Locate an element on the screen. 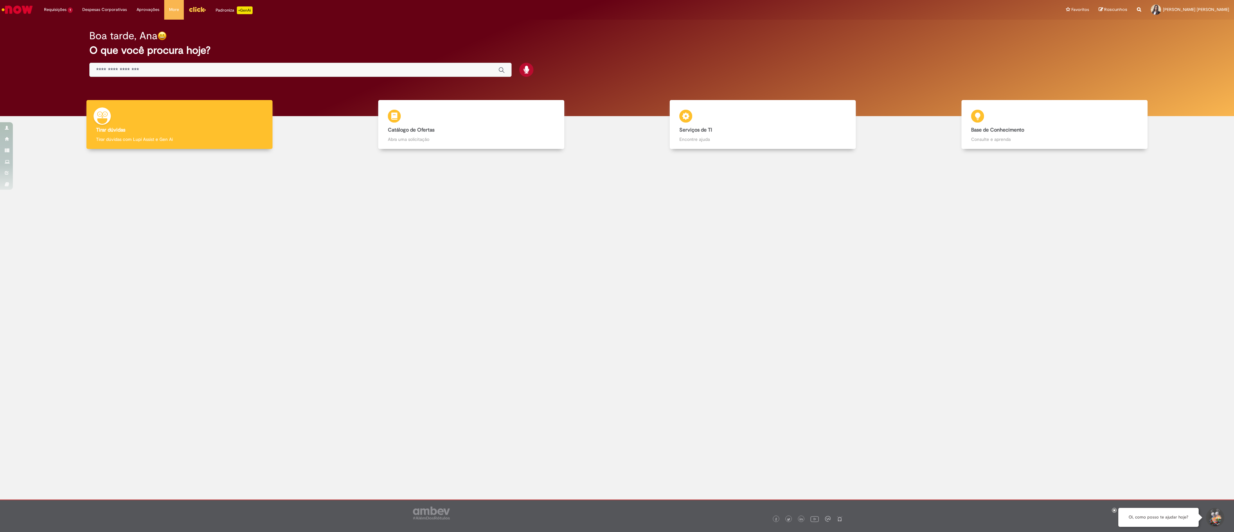 The width and height of the screenshot is (1234, 532). h2: Boa tarde, Ana is located at coordinates (123, 36).